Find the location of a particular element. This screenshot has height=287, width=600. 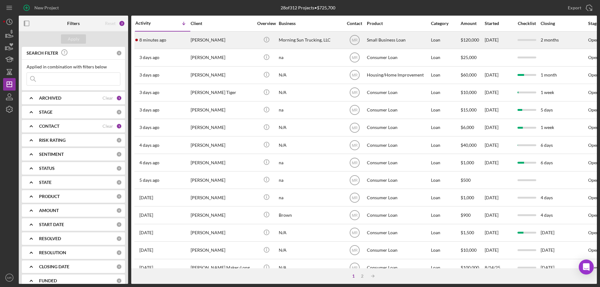

div: Business is located at coordinates (310, 23).